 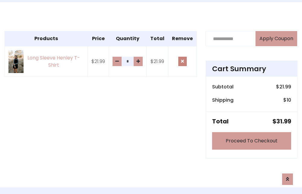 I want to click on th: Products, so click(x=46, y=39).